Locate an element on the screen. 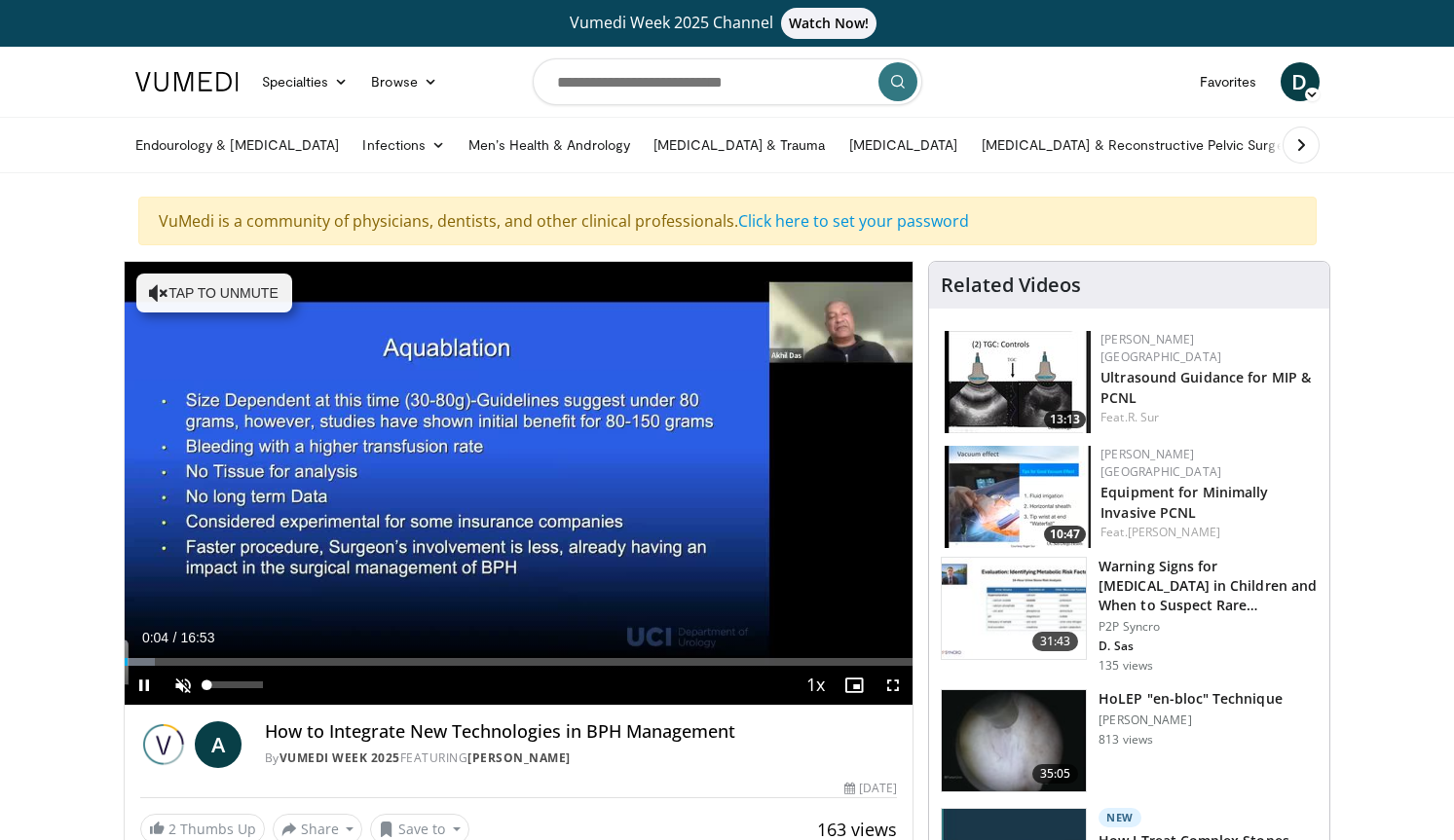 This screenshot has width=1454, height=840. a: Specialties is located at coordinates (305, 82).